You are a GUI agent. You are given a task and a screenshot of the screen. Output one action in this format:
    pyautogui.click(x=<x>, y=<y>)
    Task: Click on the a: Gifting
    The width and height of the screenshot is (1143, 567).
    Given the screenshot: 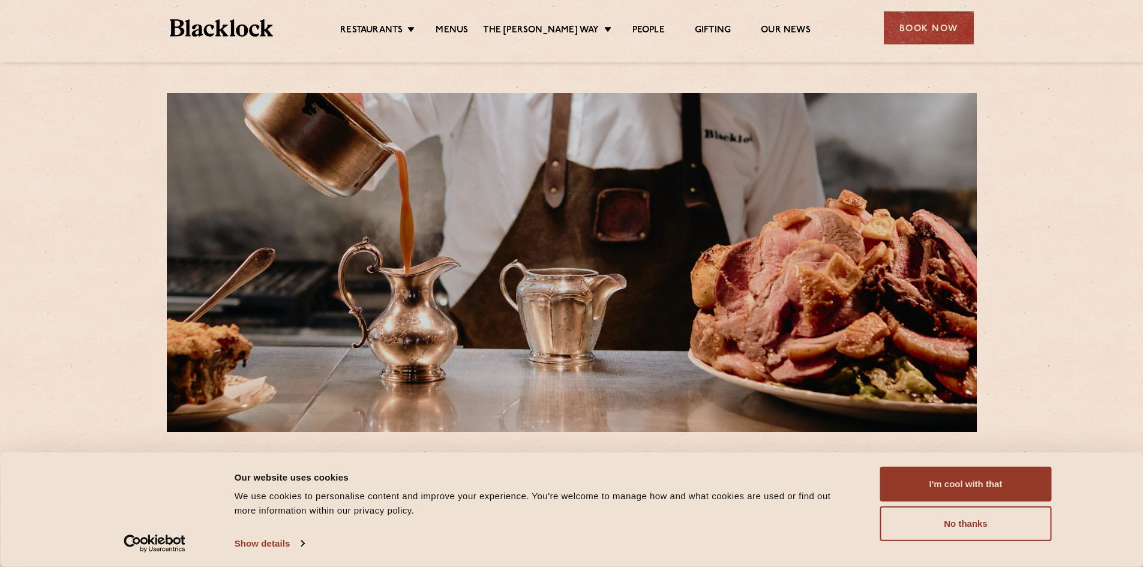 What is the action you would take?
    pyautogui.click(x=713, y=31)
    